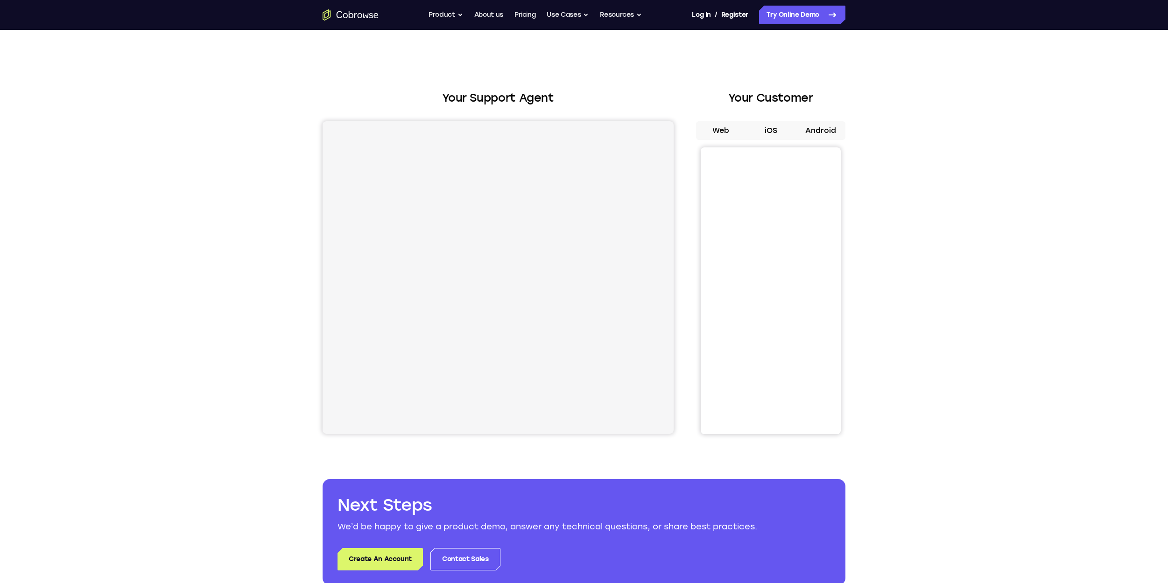 The width and height of the screenshot is (1168, 583). I want to click on button: Product, so click(446, 15).